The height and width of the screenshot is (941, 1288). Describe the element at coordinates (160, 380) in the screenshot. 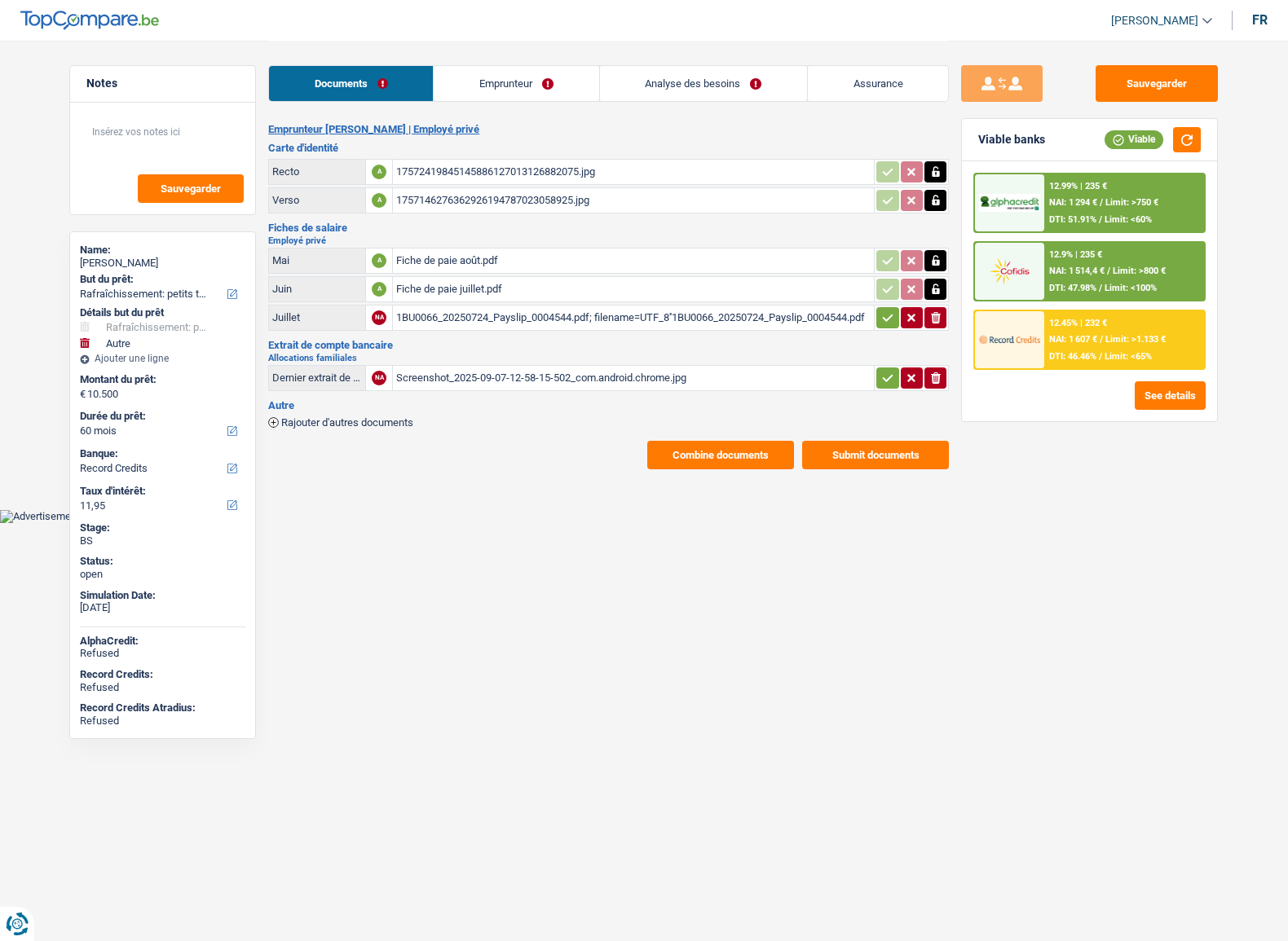

I see `label: Montant du prêt:` at that location.